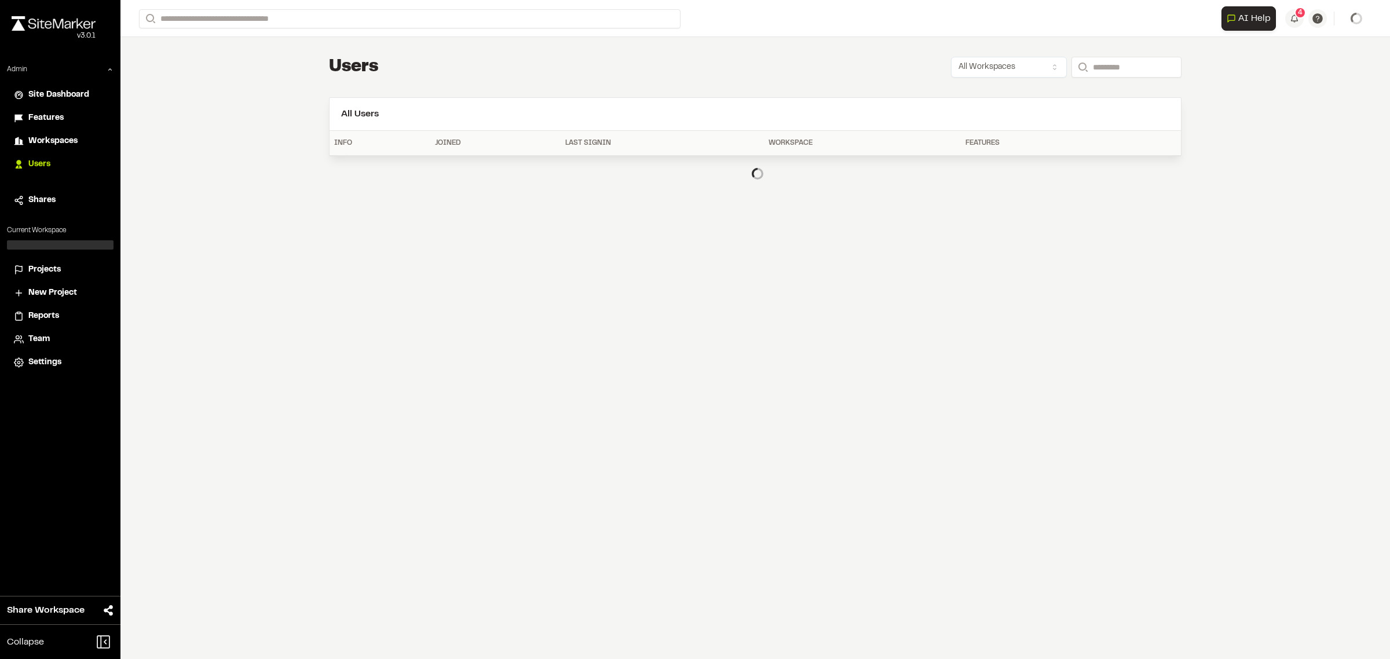 The image size is (1390, 659). I want to click on span: 4, so click(1300, 13).